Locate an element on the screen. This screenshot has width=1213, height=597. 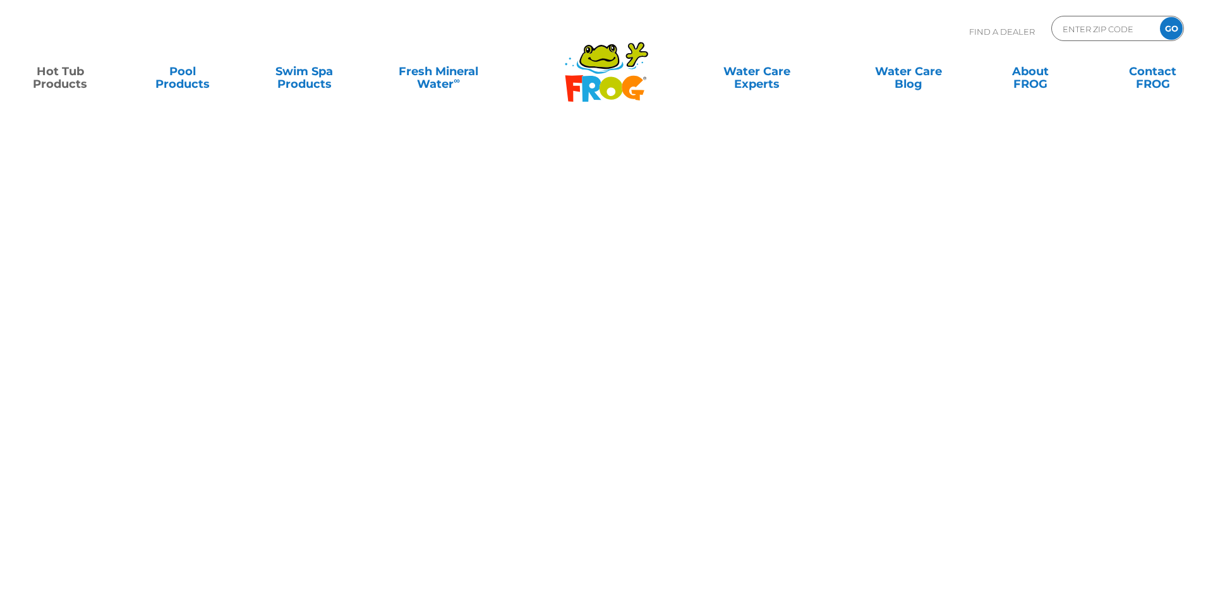
a: Water CareBlog is located at coordinates (909, 71).